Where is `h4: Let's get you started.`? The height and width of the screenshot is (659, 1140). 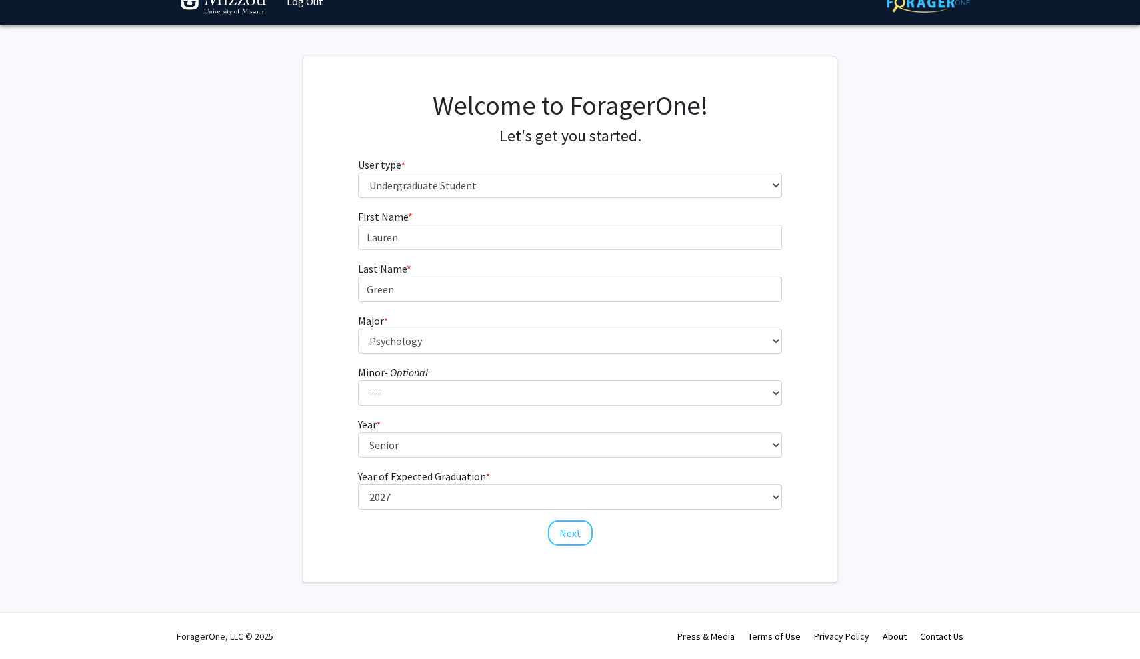 h4: Let's get you started. is located at coordinates (570, 136).